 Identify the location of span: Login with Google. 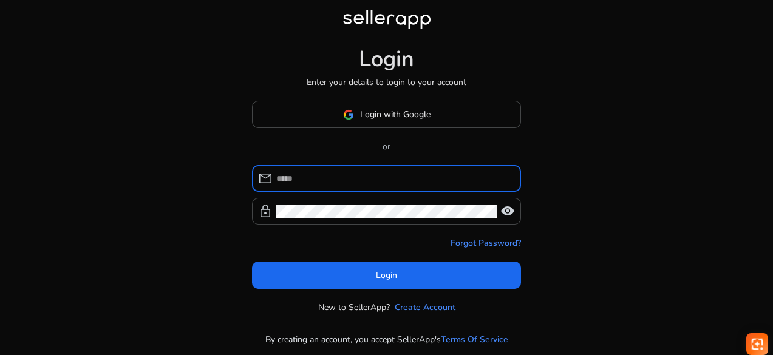
(395, 114).